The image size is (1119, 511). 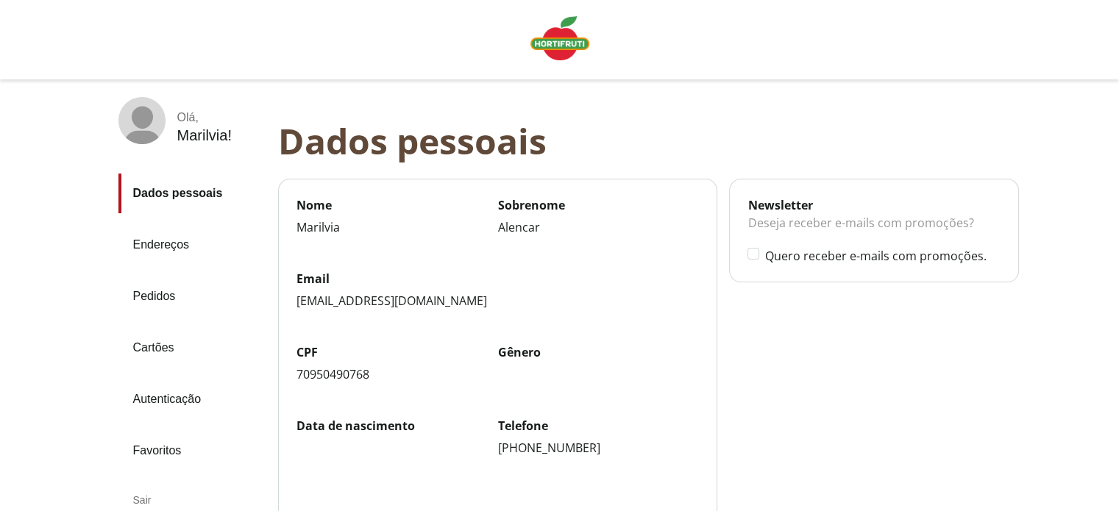 What do you see at coordinates (882, 256) in the screenshot?
I see `label: Quero receber e-mails com promoções.` at bounding box center [882, 256].